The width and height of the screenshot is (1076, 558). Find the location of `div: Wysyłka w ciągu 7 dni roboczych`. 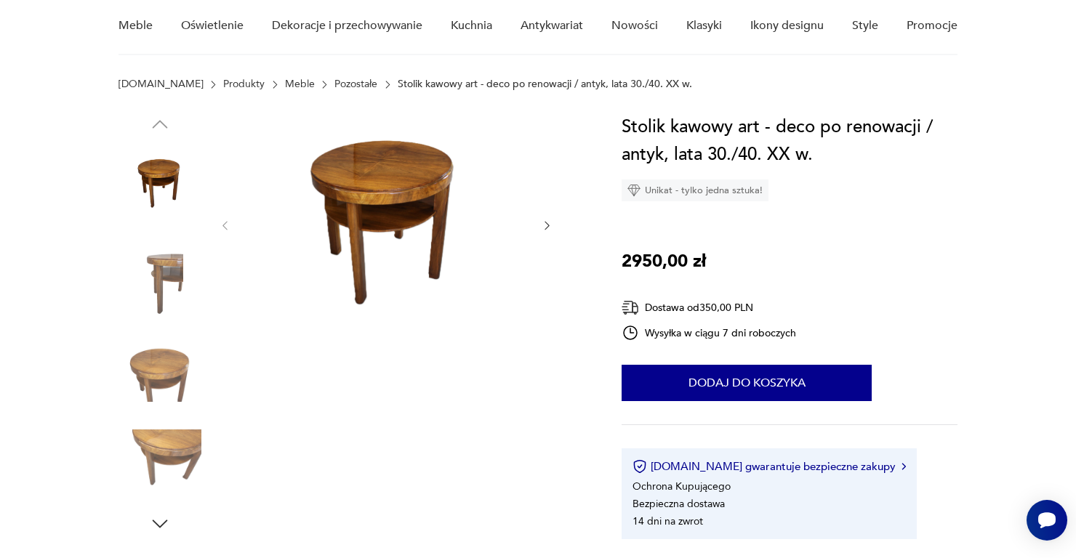

div: Wysyłka w ciągu 7 dni roboczych is located at coordinates (709, 333).